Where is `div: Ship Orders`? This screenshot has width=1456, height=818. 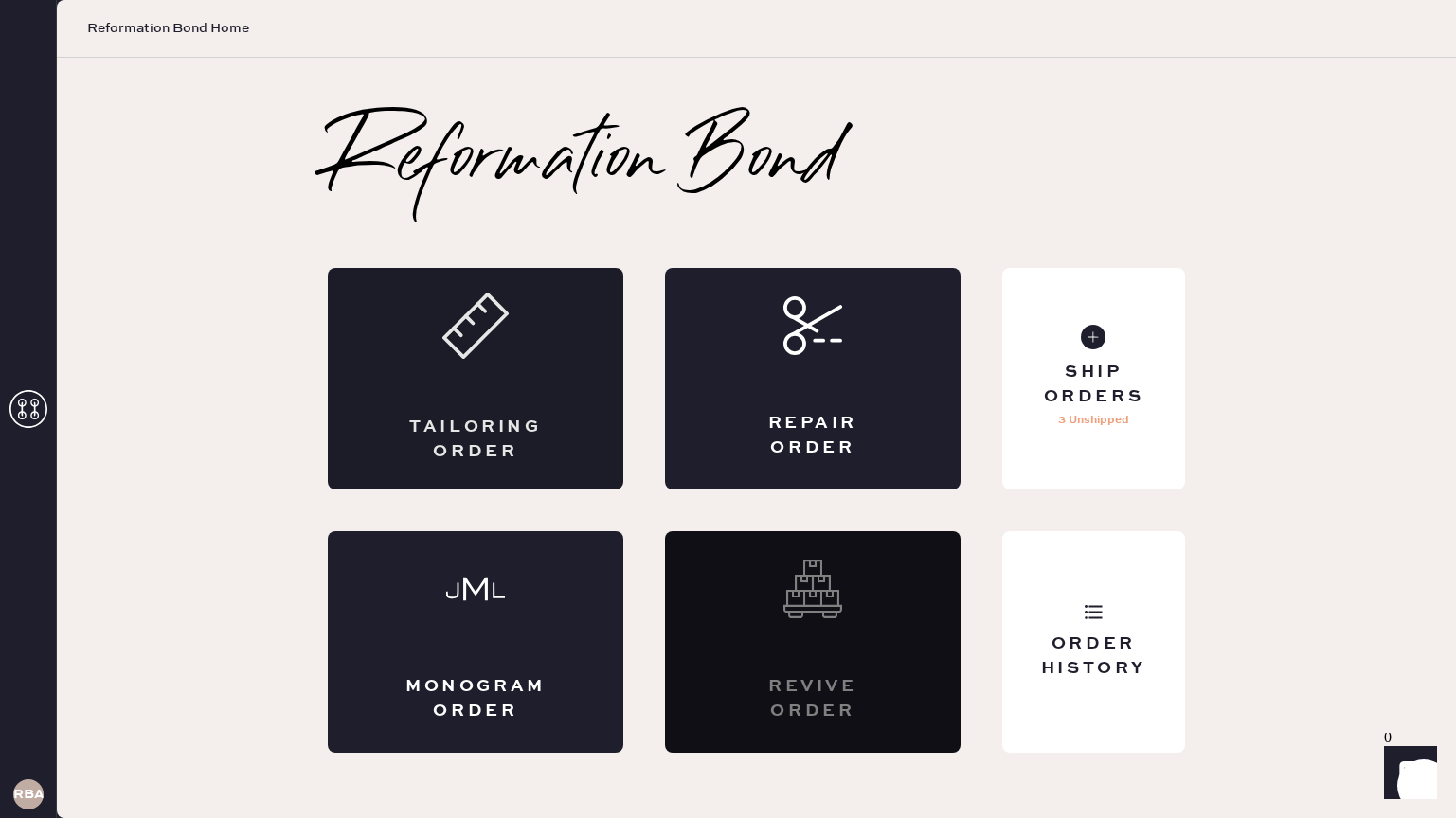
div: Ship Orders is located at coordinates (1092, 384).